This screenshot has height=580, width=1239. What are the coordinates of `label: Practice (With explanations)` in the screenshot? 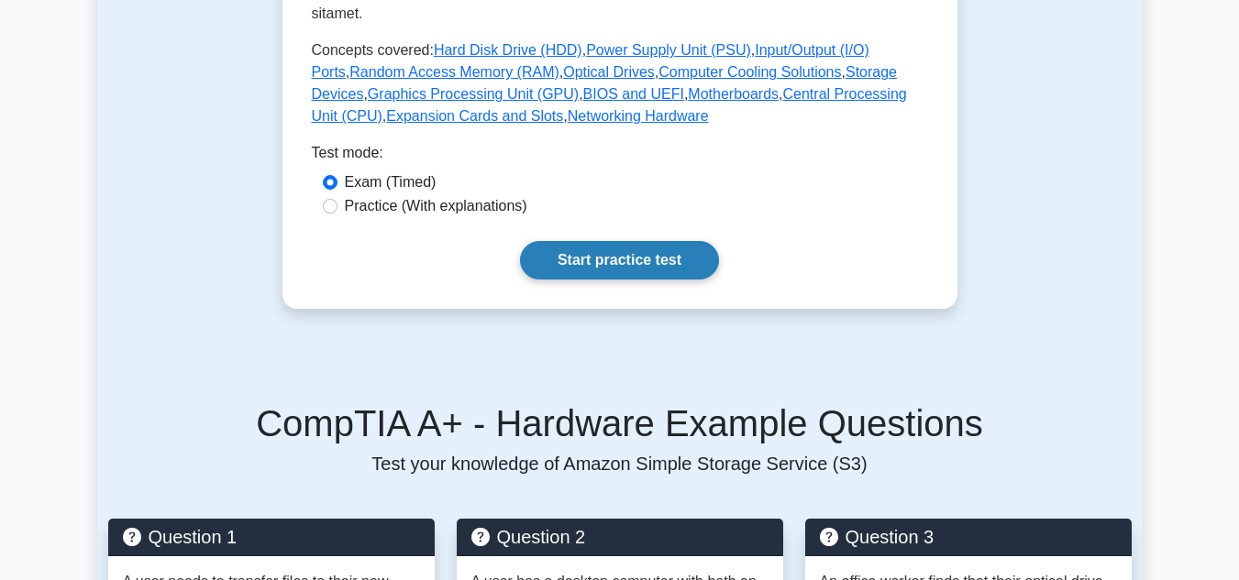 It's located at (435, 206).